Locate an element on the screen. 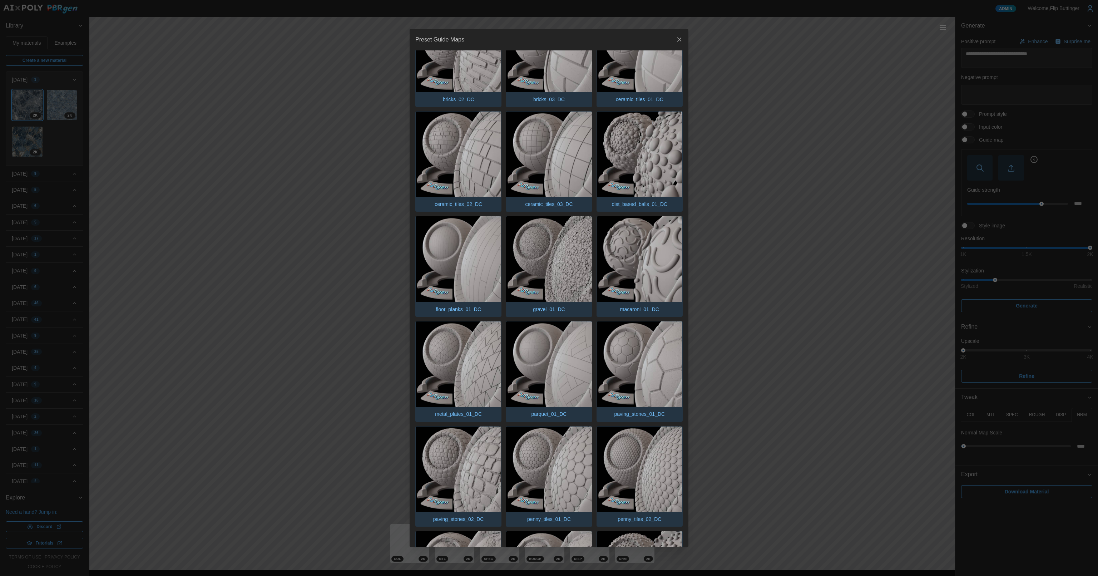 This screenshot has height=576, width=1098. button: ceramic_tiles_03_DC.pngceramic_tiles_03_DC is located at coordinates (549, 162).